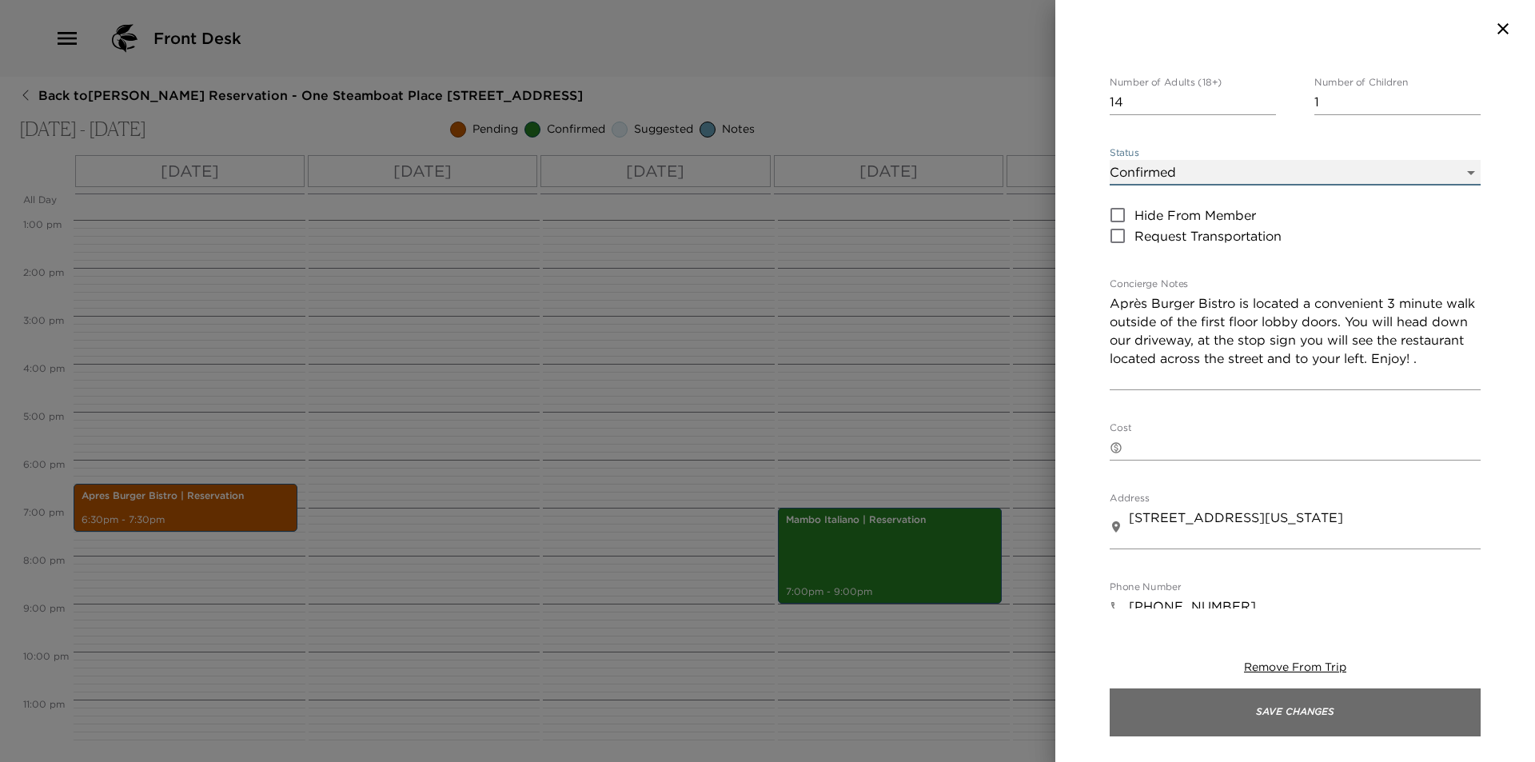 The width and height of the screenshot is (1535, 762). I want to click on label: Cost, so click(1120, 428).